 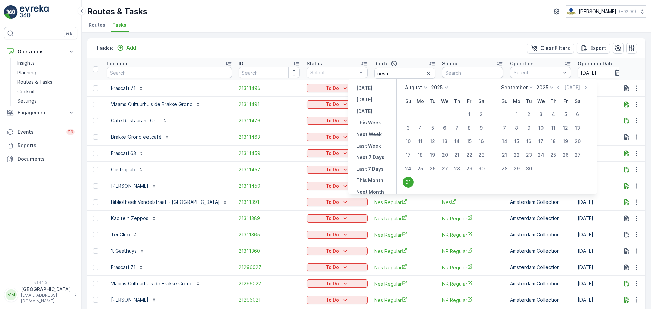 I want to click on p: Engagement, so click(x=41, y=113).